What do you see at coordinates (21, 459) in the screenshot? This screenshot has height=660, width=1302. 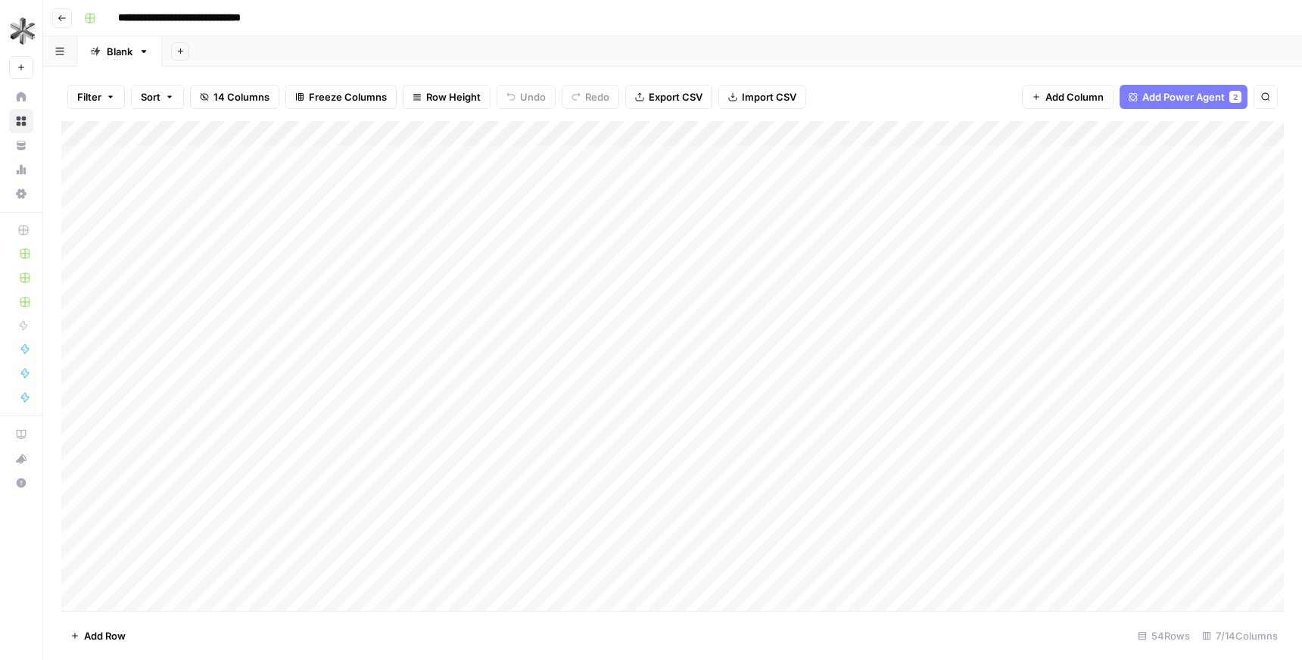 I see `div: What's new?` at bounding box center [21, 459].